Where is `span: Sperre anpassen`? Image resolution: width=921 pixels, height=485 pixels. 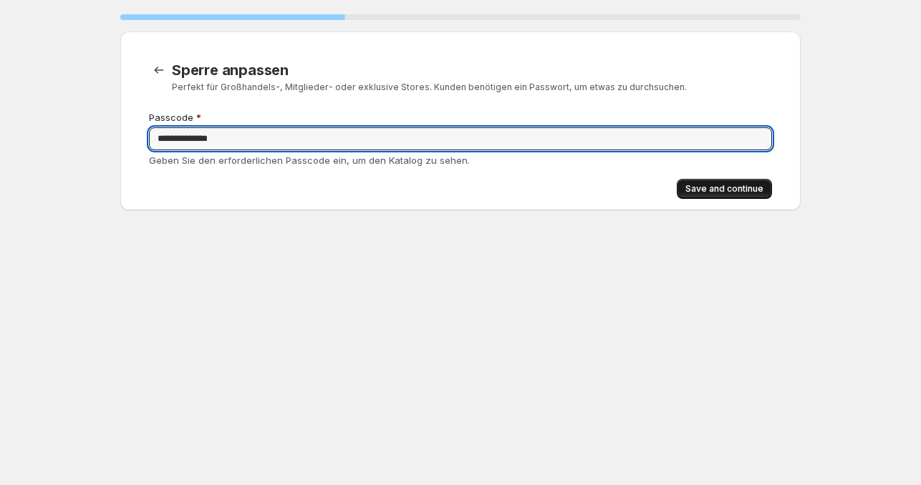
span: Sperre anpassen is located at coordinates (230, 70).